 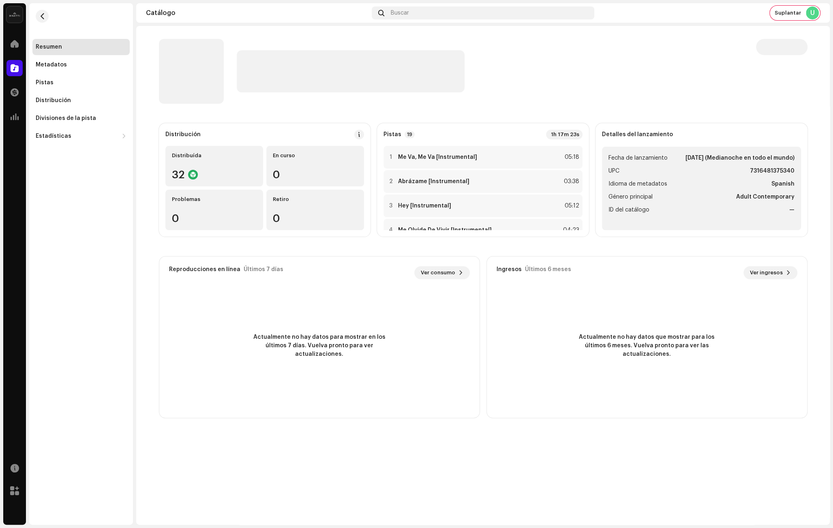 I want to click on div: Divisiones de la pista, so click(x=66, y=118).